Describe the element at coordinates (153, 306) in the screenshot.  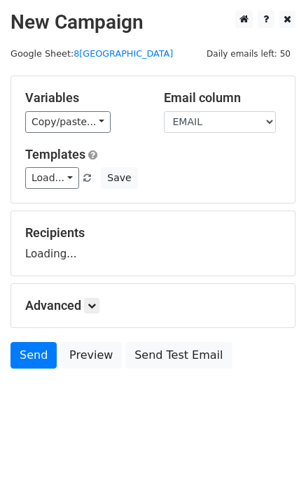
I see `h5: Advanced` at that location.